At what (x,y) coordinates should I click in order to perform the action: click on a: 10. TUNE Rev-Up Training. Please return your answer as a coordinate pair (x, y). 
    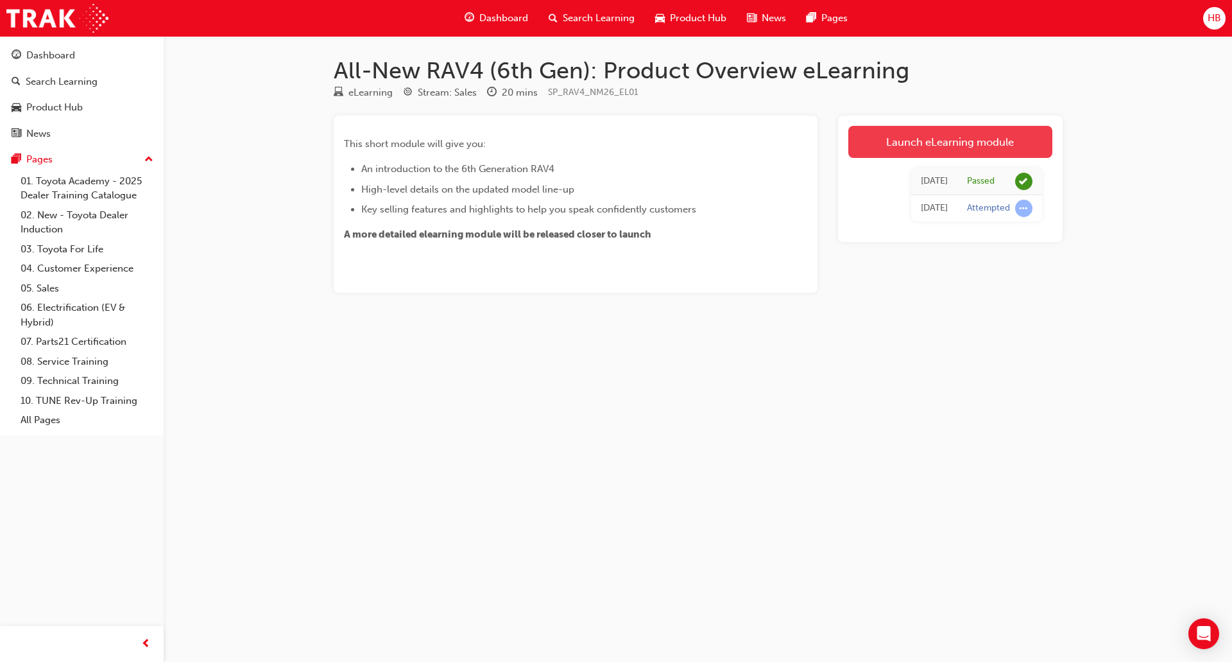
    Looking at the image, I should click on (87, 400).